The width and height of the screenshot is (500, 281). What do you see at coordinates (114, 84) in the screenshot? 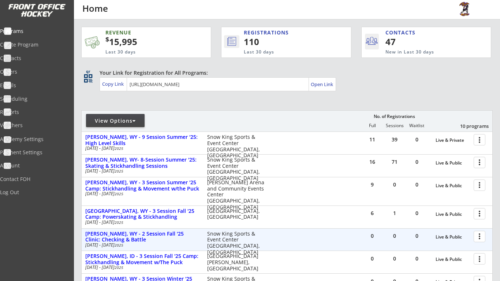
I see `div: Copy Link` at bounding box center [114, 84].